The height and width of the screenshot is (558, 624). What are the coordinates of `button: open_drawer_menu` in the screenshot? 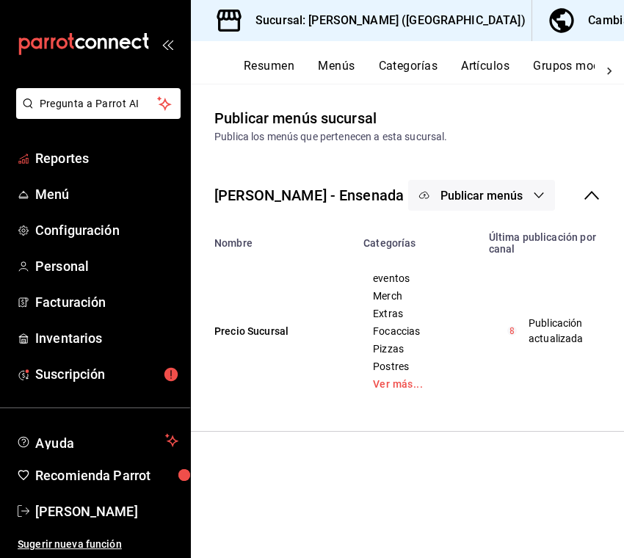 It's located at (167, 44).